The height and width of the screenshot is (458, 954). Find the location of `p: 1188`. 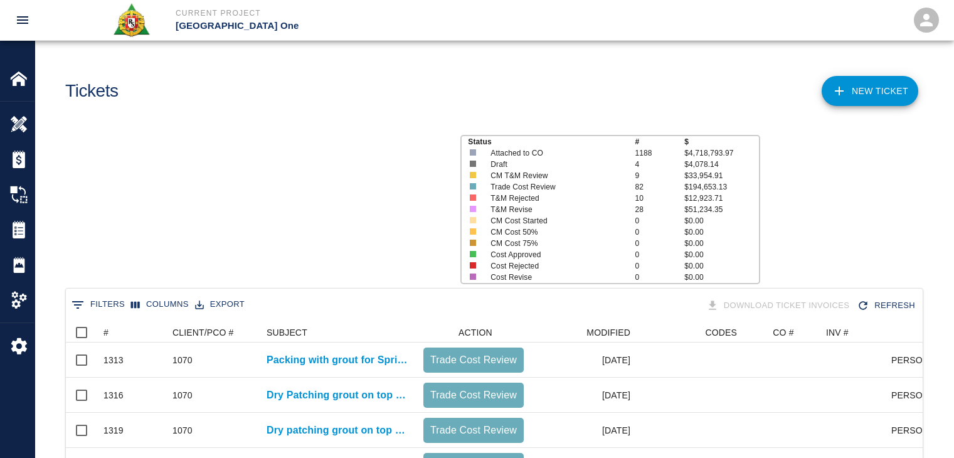

p: 1188 is located at coordinates (659, 153).